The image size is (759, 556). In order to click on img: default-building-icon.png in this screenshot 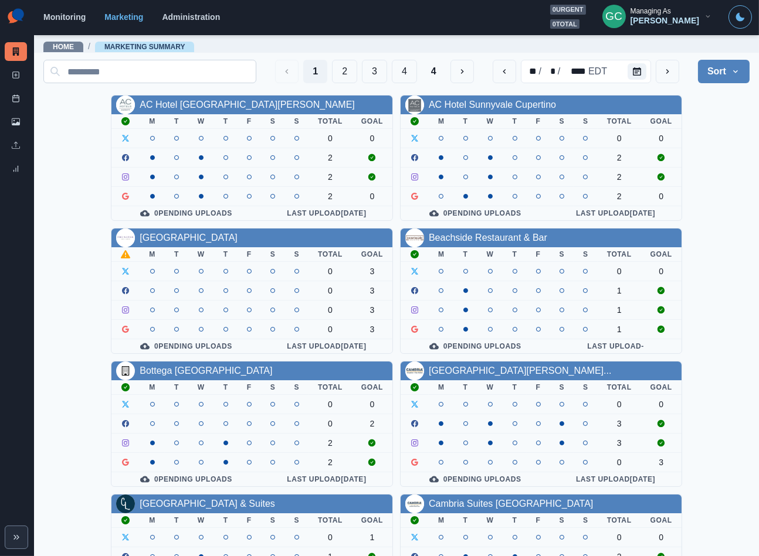, I will do `click(125, 371)`.